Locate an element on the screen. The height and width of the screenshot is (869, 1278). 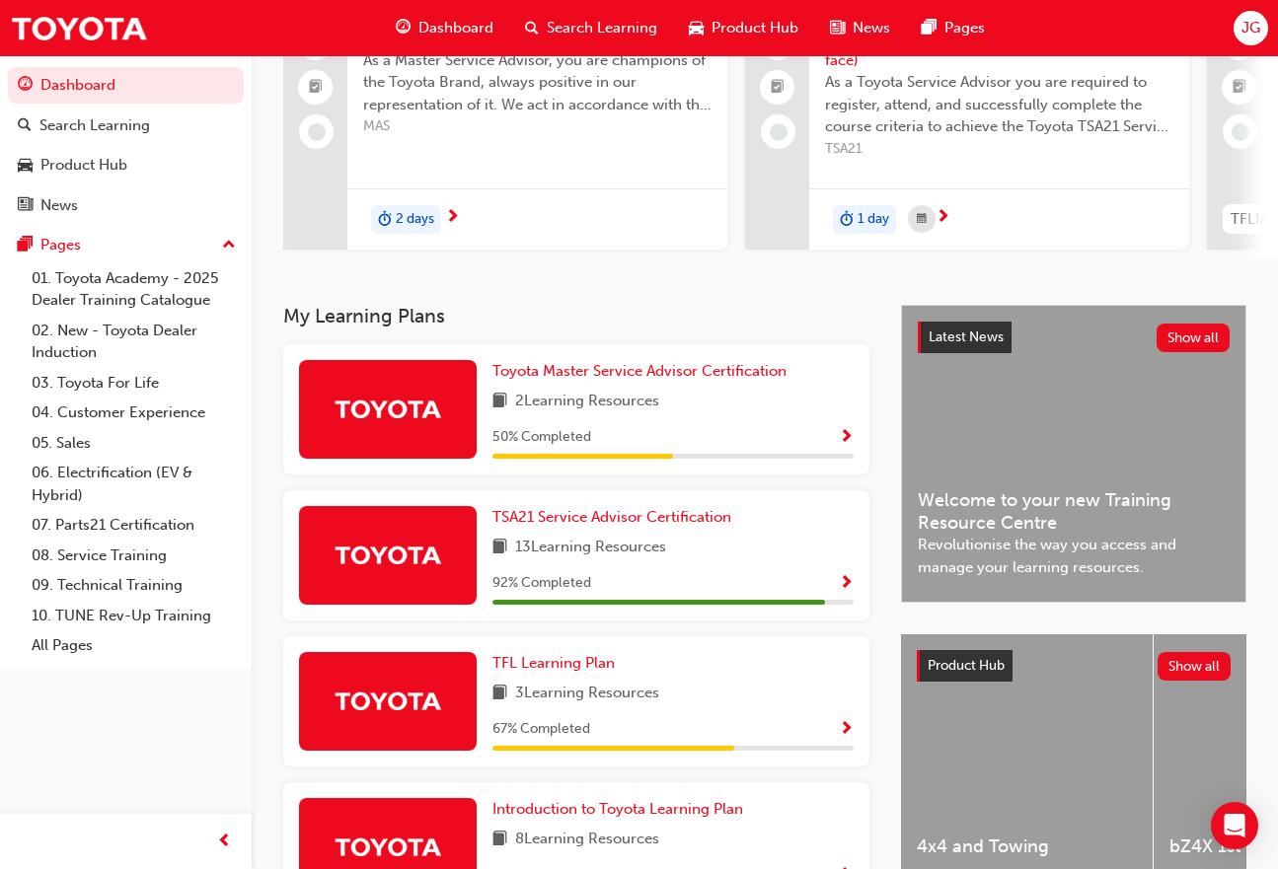
span: TSA21 Service Advisor Certification is located at coordinates (612, 517).